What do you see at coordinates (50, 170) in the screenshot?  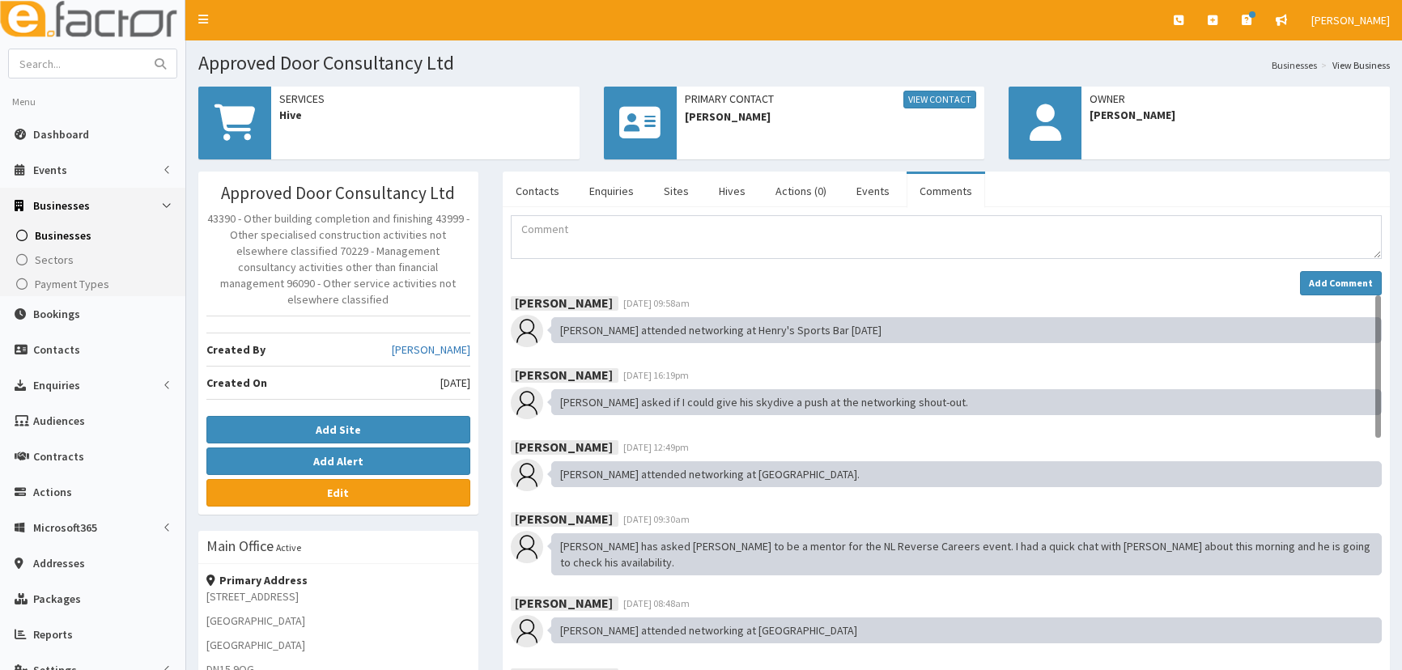 I see `span: Events` at bounding box center [50, 170].